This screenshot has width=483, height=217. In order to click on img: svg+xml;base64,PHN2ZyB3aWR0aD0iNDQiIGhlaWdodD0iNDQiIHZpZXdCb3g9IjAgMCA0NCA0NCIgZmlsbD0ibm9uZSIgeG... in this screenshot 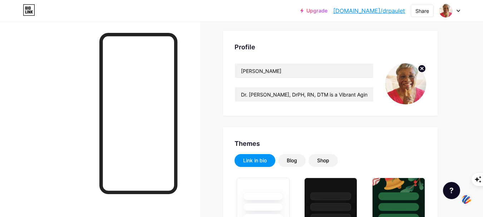, I will do `click(467, 200)`.